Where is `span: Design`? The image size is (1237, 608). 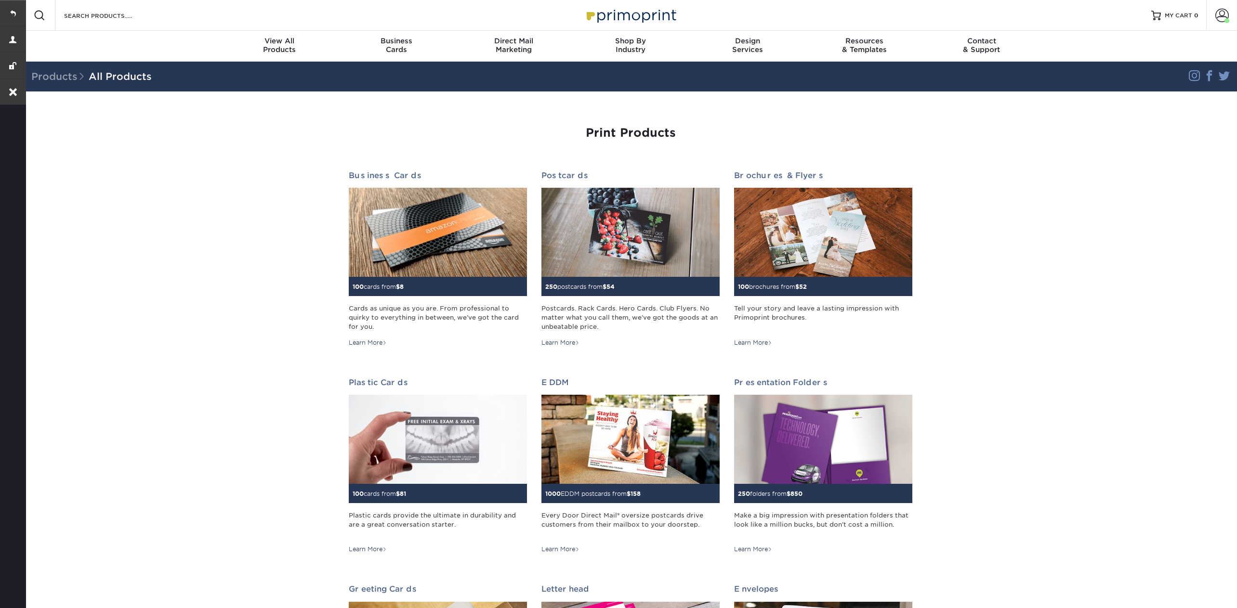 span: Design is located at coordinates (747, 41).